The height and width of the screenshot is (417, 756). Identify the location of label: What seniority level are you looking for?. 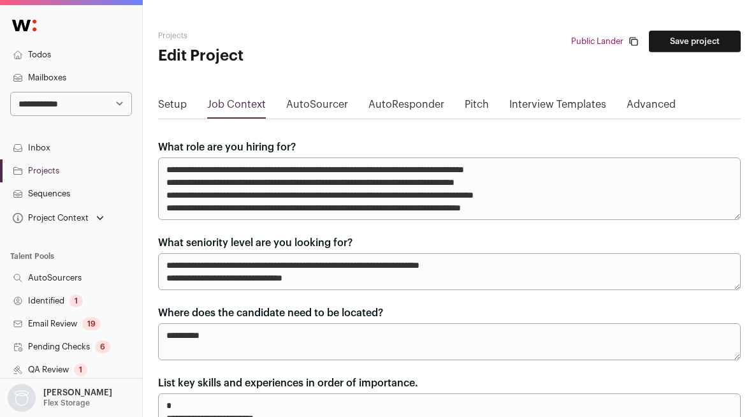
(255, 243).